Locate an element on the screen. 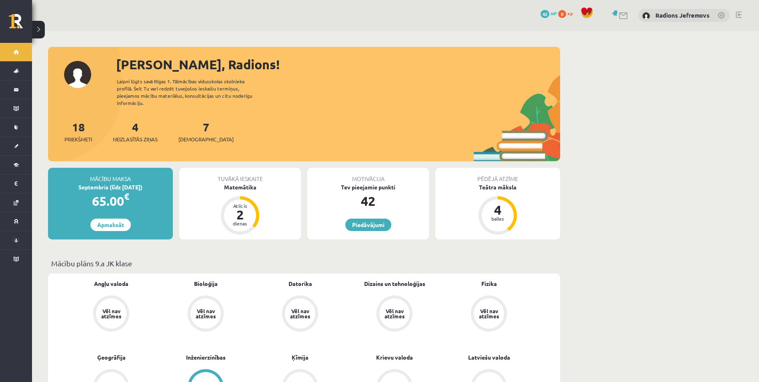 Image resolution: width=759 pixels, height=382 pixels. a: 0 xp is located at coordinates (567, 13).